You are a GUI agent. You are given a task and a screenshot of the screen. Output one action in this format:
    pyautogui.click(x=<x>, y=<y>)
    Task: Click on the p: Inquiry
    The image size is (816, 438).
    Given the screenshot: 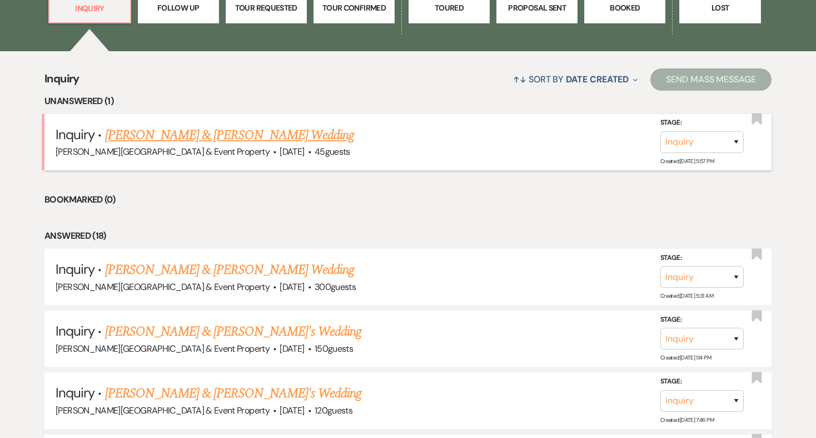 What is the action you would take?
    pyautogui.click(x=90, y=8)
    